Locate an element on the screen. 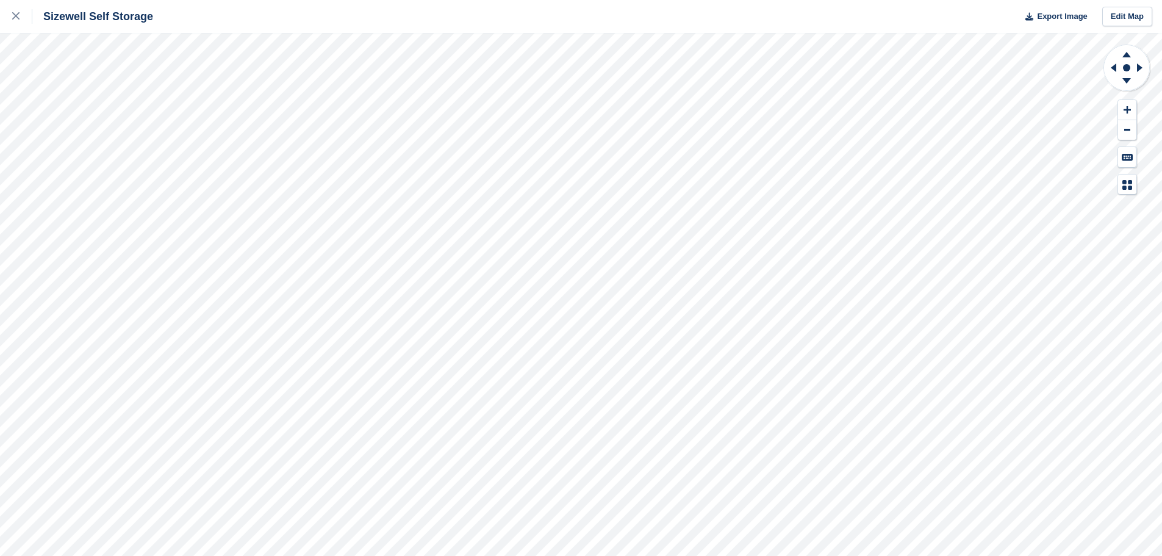  a: Edit Map is located at coordinates (1127, 16).